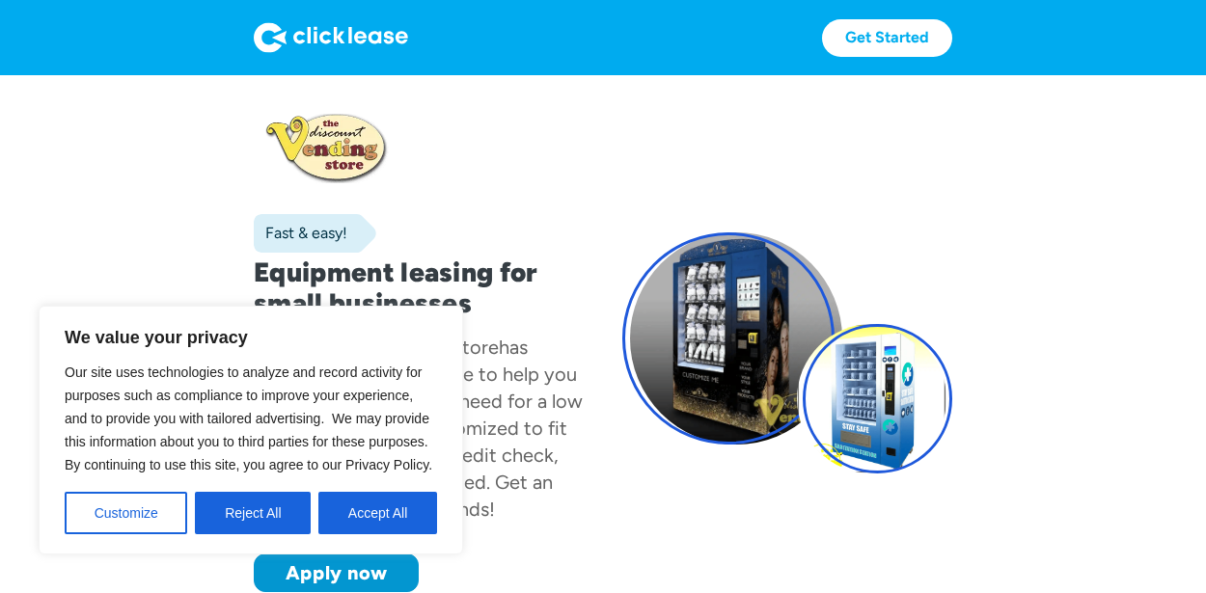 The height and width of the screenshot is (593, 1206). I want to click on button: Customize, so click(125, 513).